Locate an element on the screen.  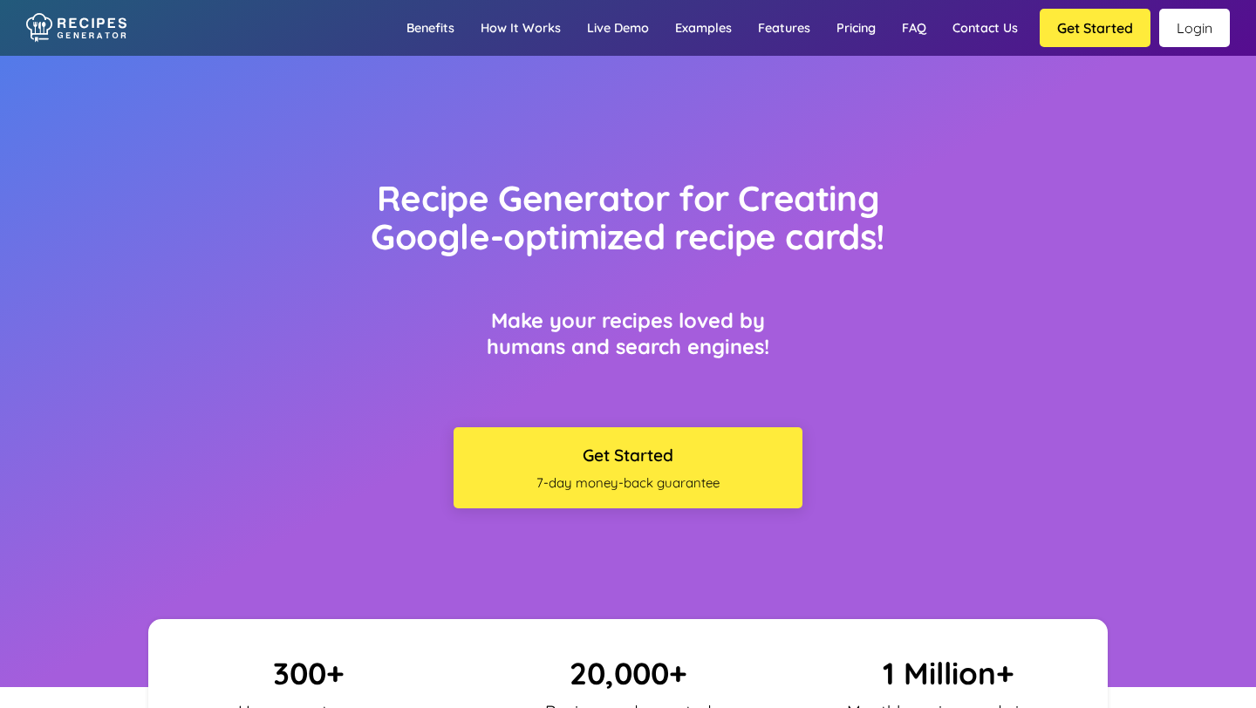
a: Live demo is located at coordinates (618, 28).